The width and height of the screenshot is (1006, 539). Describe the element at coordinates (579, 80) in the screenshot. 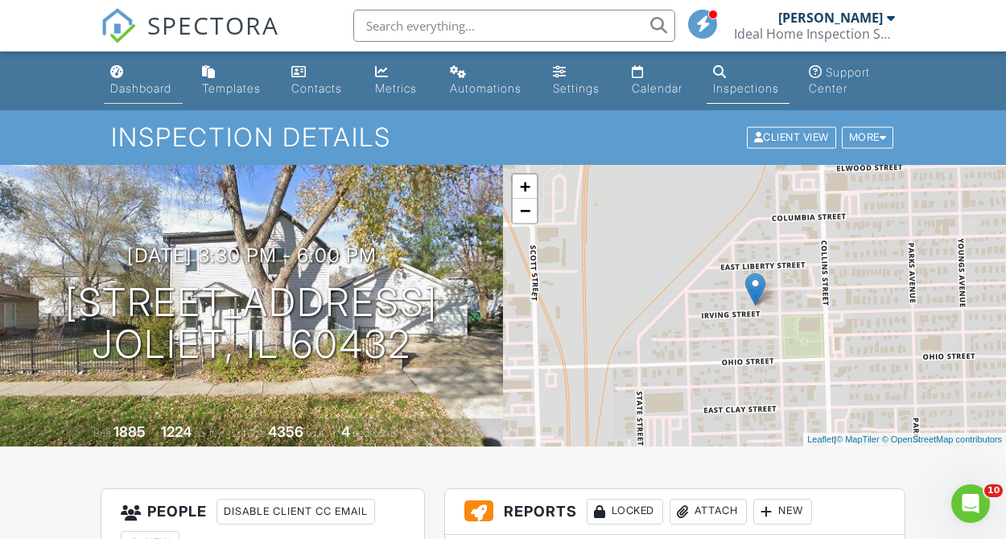

I see `a: Settings` at that location.